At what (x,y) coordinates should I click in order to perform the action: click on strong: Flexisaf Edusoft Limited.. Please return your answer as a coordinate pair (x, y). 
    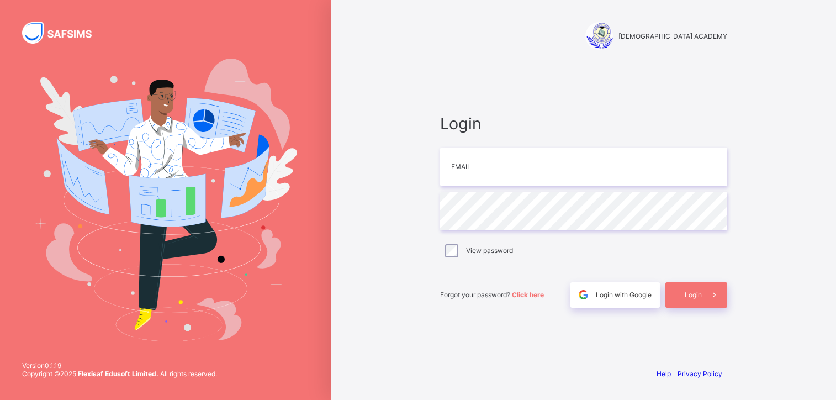
    Looking at the image, I should click on (118, 373).